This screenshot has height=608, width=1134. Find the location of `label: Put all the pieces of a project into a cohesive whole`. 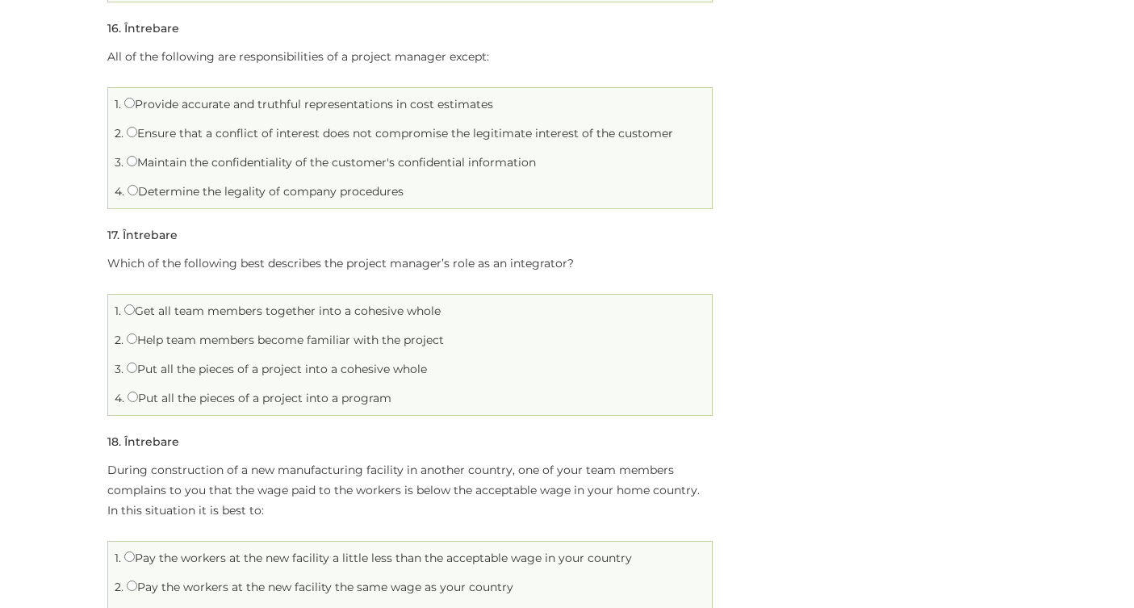

label: Put all the pieces of a project into a cohesive whole is located at coordinates (277, 369).